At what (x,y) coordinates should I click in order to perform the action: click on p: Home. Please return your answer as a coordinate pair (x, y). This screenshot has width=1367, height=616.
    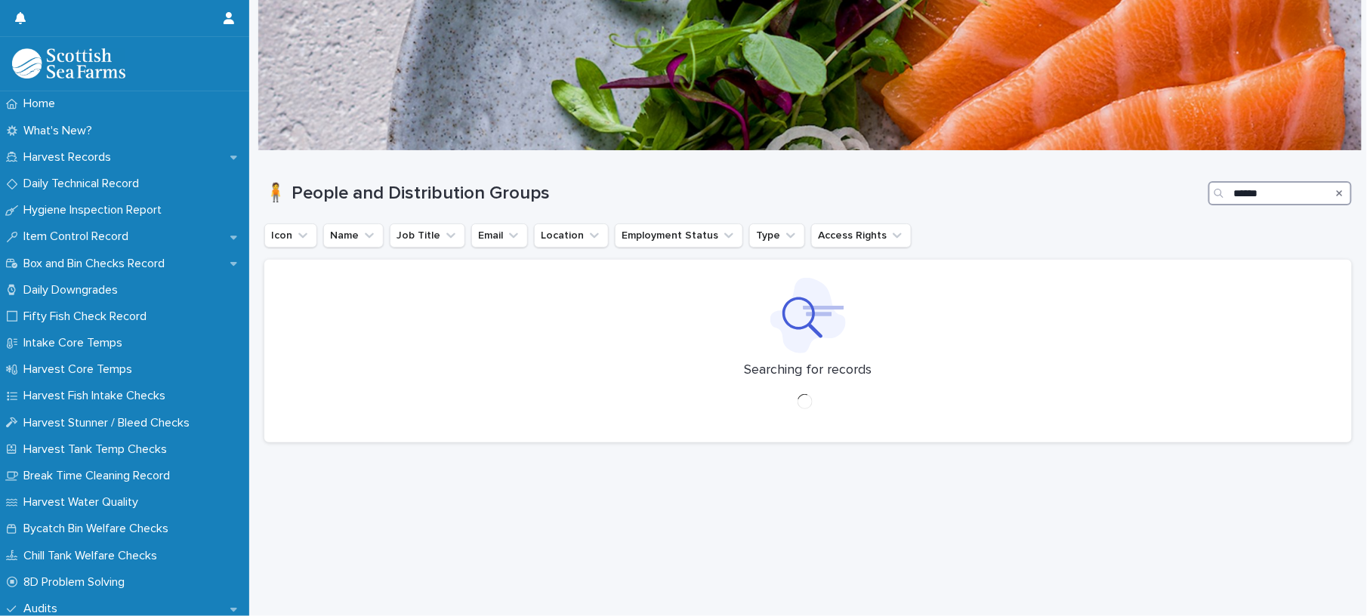
    Looking at the image, I should click on (42, 103).